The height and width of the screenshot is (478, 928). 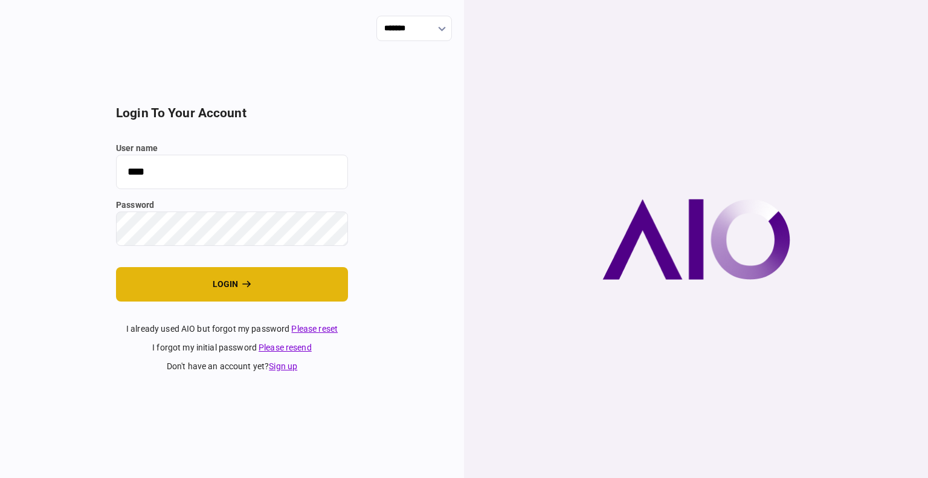 I want to click on div: I forgot my initial password, so click(x=232, y=347).